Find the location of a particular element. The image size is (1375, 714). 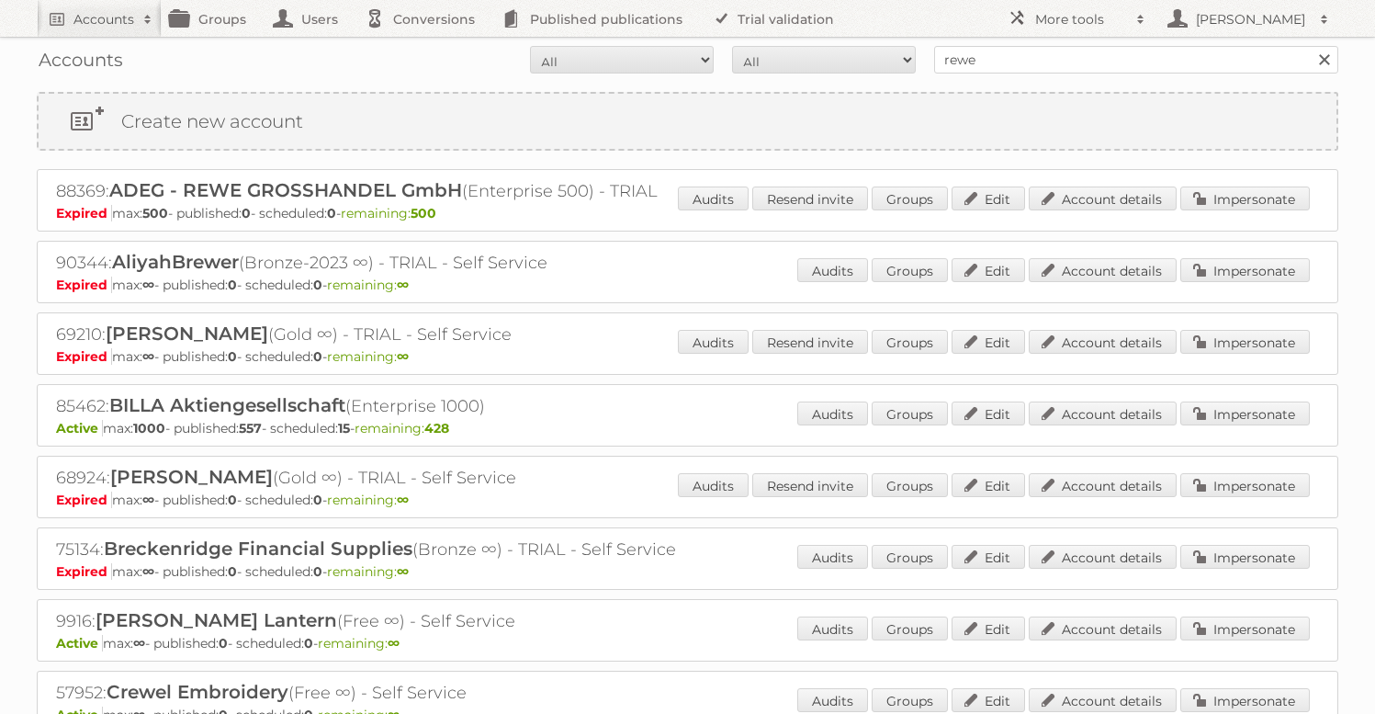

span: BILLA Aktiengesellschaft is located at coordinates (227, 405).